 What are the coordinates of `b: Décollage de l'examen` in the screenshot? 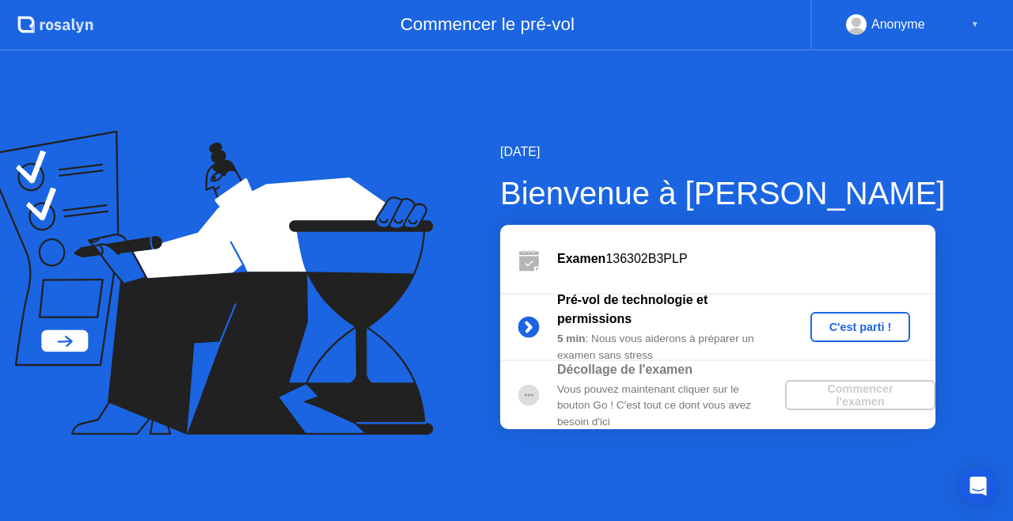 It's located at (625, 369).